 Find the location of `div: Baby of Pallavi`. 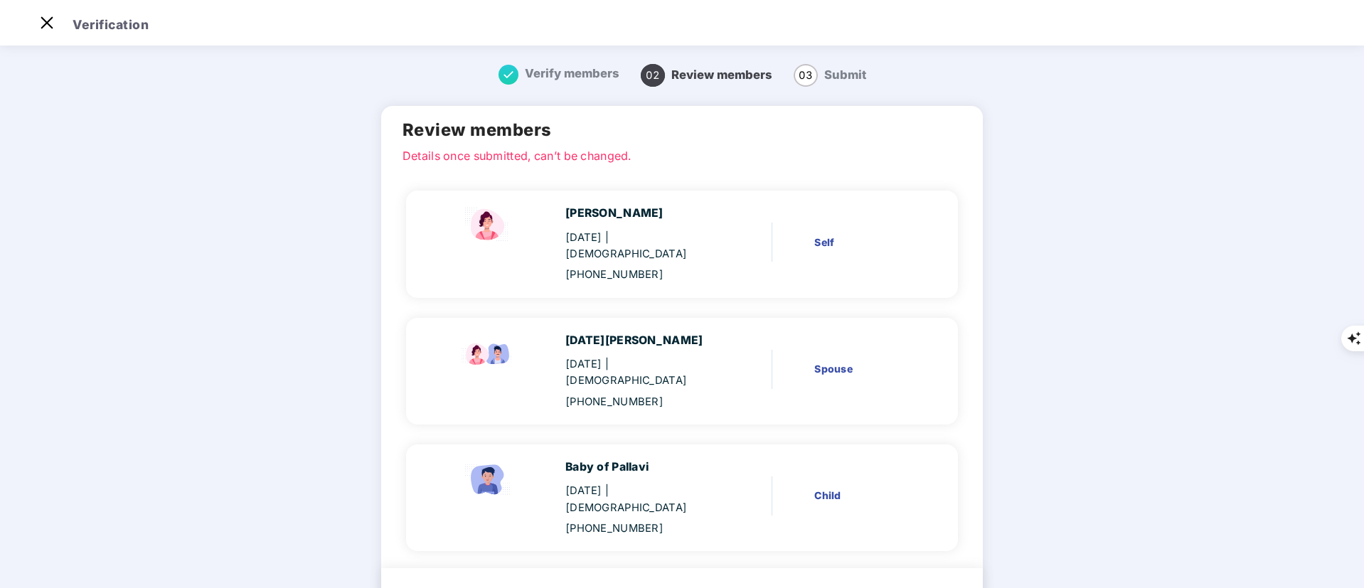

div: Baby of Pallavi is located at coordinates (640, 467).